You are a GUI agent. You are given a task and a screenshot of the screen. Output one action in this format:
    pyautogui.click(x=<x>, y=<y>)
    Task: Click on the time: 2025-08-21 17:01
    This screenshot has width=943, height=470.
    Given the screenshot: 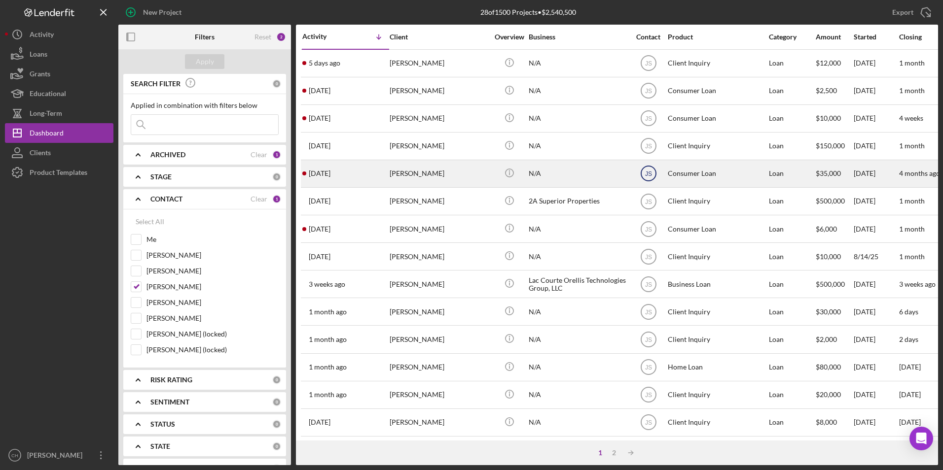 What is the action you would take?
    pyautogui.click(x=320, y=118)
    